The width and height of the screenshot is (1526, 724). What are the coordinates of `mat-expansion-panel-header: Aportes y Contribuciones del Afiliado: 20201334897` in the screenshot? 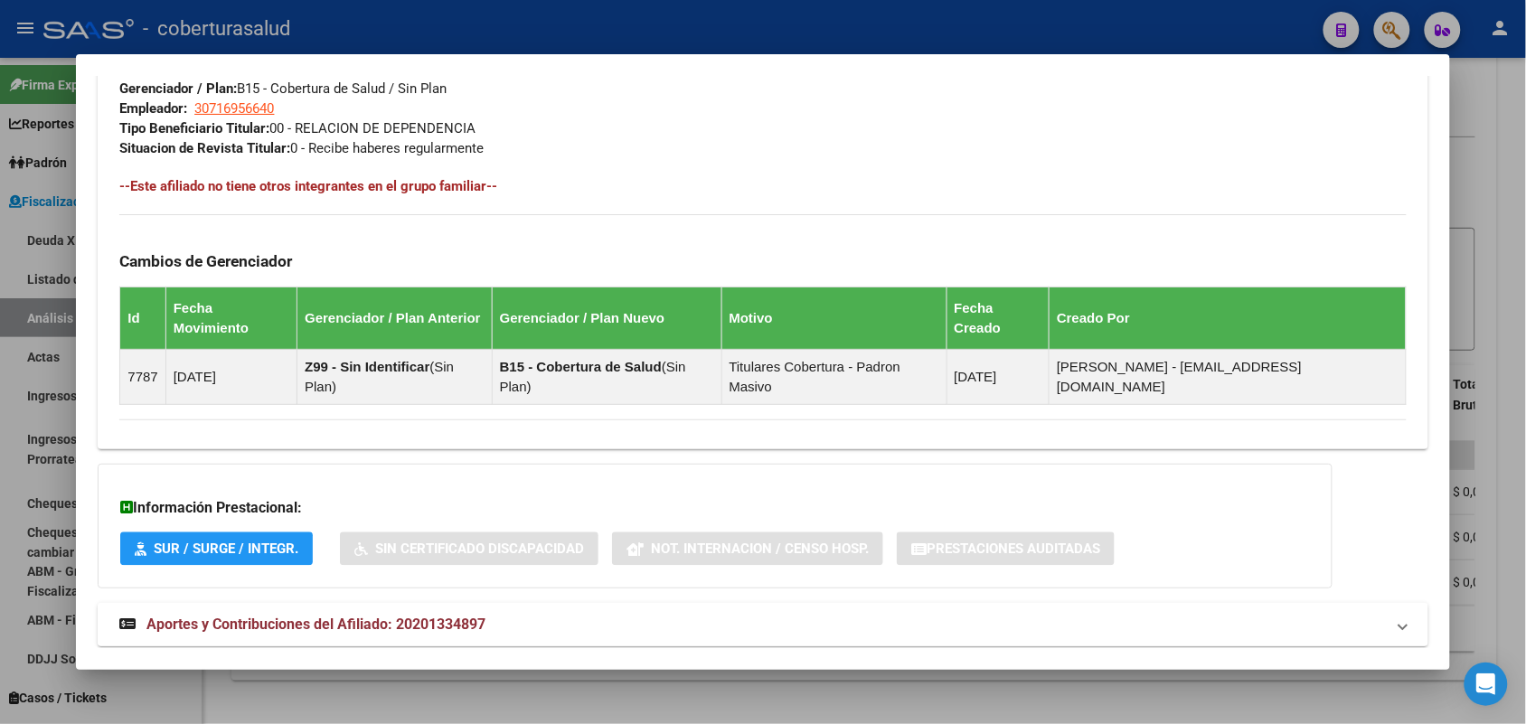 It's located at (762, 625).